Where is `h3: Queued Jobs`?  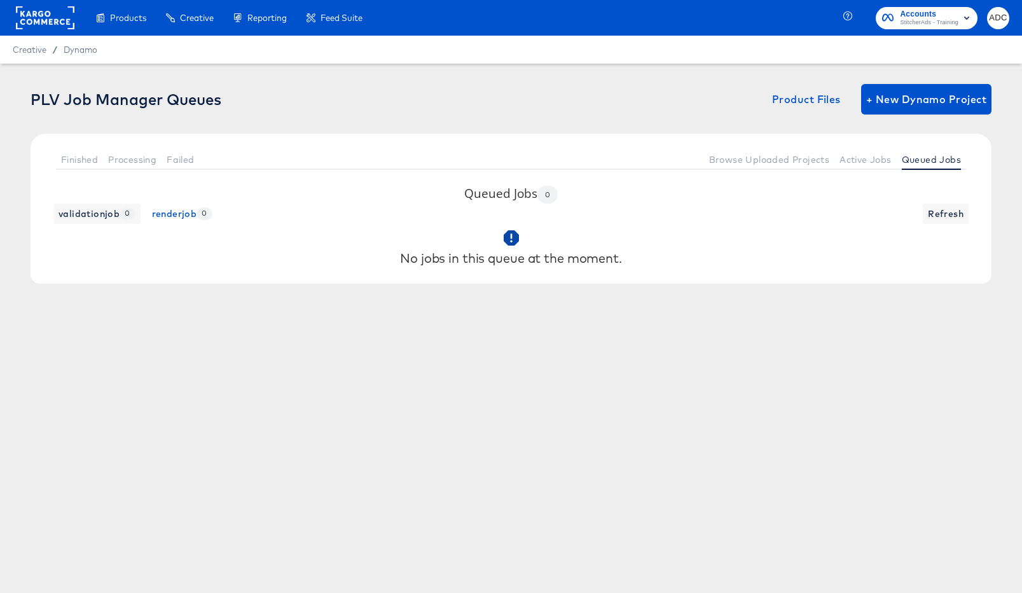 h3: Queued Jobs is located at coordinates (511, 194).